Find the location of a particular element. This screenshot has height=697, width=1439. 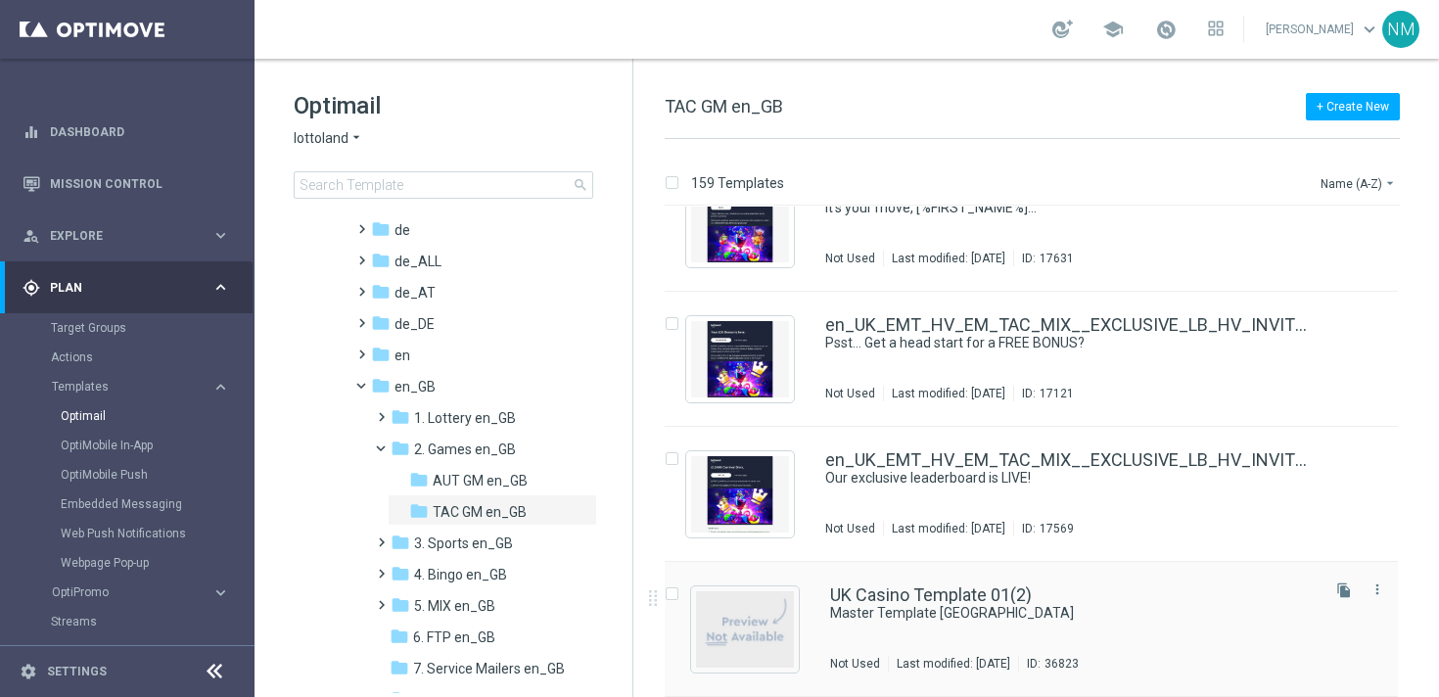

div: Webpage Pop-up is located at coordinates (157, 563).